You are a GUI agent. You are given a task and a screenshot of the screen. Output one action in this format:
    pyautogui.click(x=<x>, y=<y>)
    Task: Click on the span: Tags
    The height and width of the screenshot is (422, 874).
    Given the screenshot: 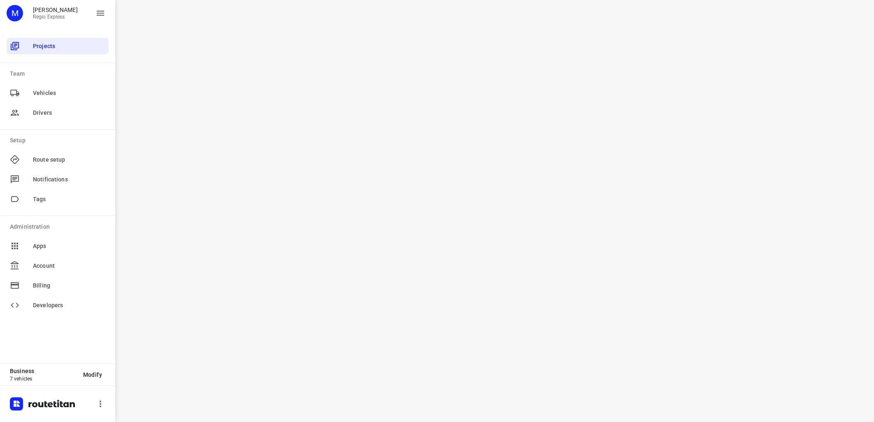 What is the action you would take?
    pyautogui.click(x=69, y=199)
    